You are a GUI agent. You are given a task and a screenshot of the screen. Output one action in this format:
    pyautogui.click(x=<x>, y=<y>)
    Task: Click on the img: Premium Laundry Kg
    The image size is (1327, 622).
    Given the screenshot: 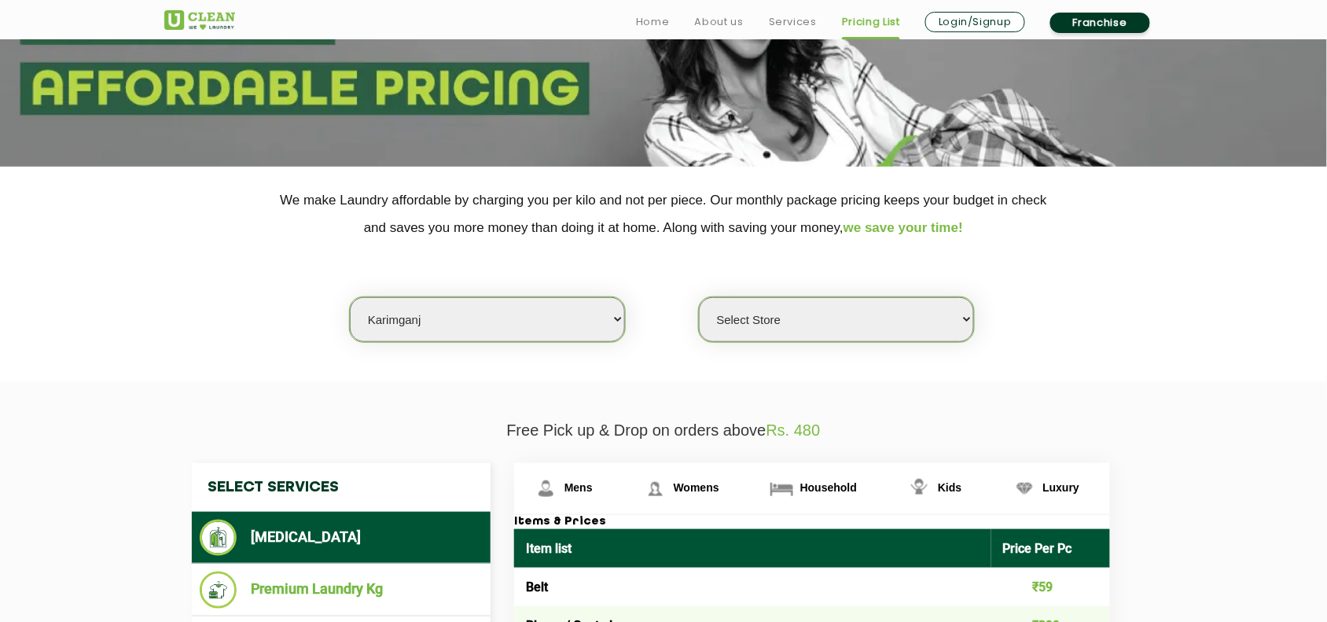 What is the action you would take?
    pyautogui.click(x=218, y=589)
    